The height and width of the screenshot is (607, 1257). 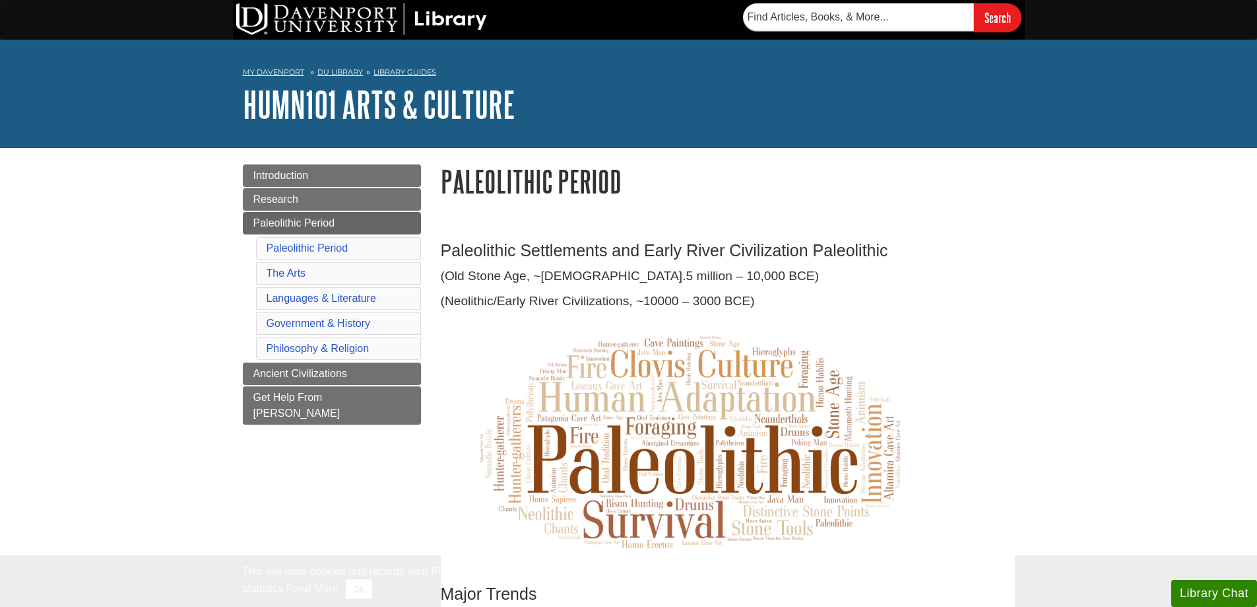 I want to click on span: Paleolithic Period, so click(x=294, y=222).